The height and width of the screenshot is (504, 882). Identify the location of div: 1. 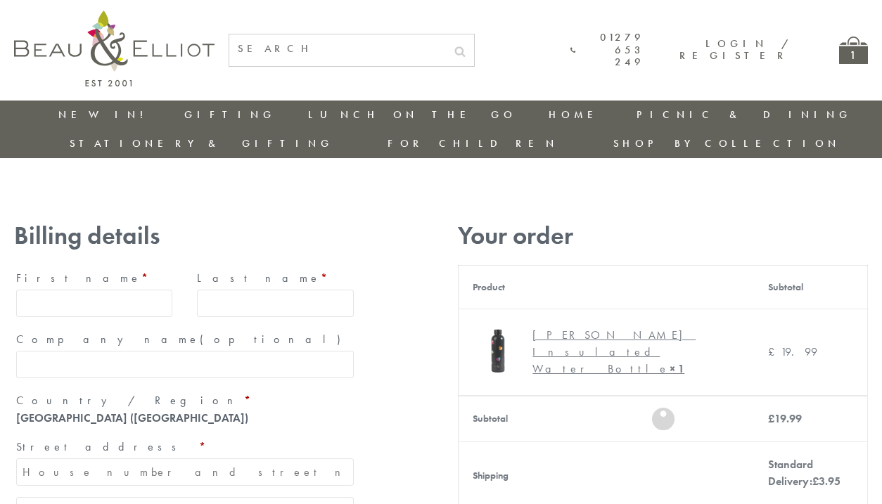
(853, 50).